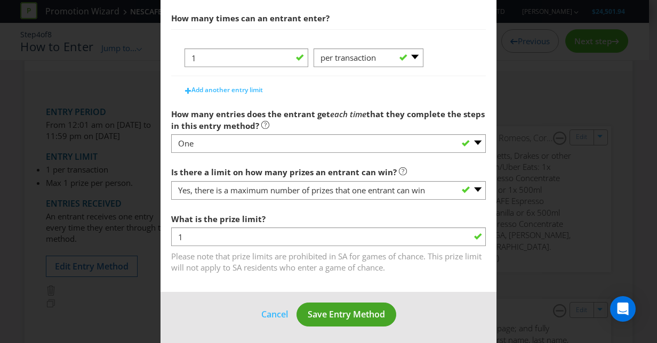 Image resolution: width=657 pixels, height=343 pixels. What do you see at coordinates (346, 314) in the screenshot?
I see `button: Save Entry Method` at bounding box center [346, 314].